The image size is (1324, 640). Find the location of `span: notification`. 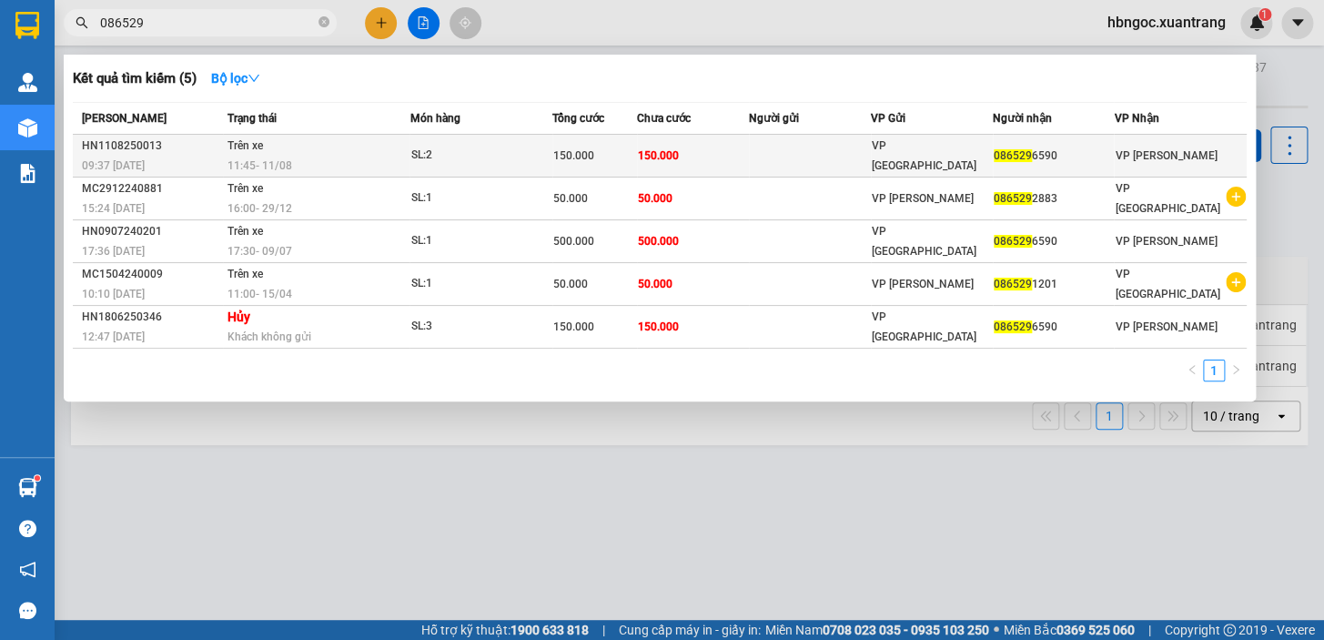

span: notification is located at coordinates (27, 569).